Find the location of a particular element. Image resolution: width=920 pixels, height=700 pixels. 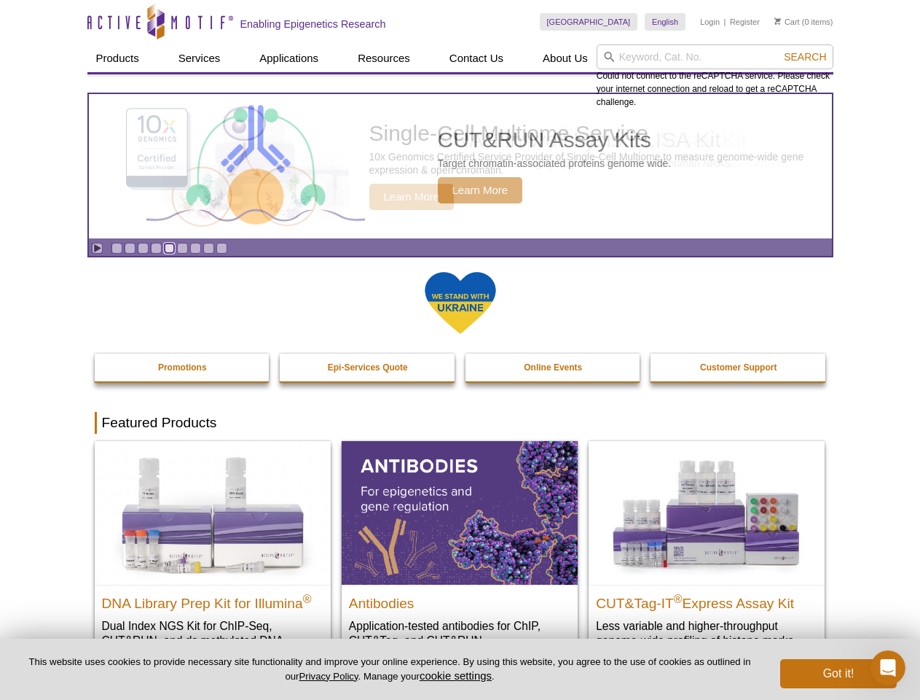

h2: Featured Products is located at coordinates (461, 423).